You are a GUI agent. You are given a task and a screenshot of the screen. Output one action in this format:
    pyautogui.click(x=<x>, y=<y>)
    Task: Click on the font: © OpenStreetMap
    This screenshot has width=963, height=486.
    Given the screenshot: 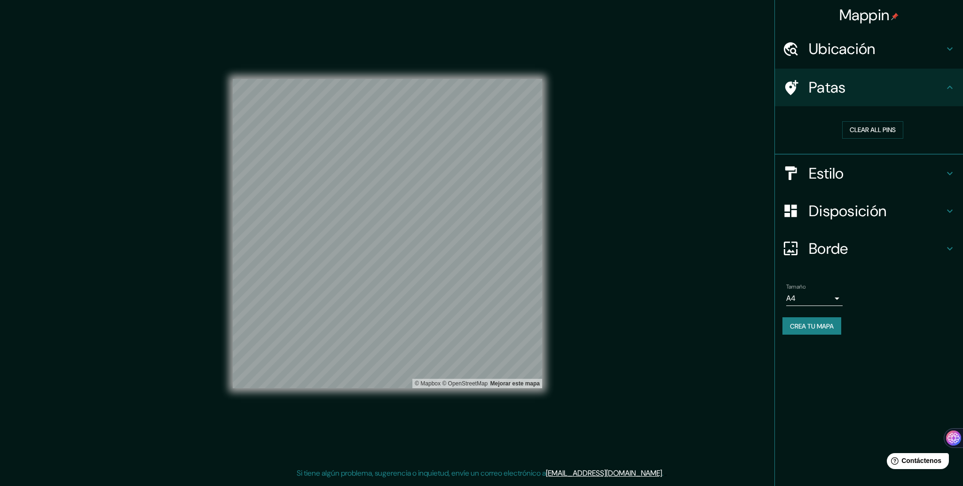 What is the action you would take?
    pyautogui.click(x=464, y=384)
    